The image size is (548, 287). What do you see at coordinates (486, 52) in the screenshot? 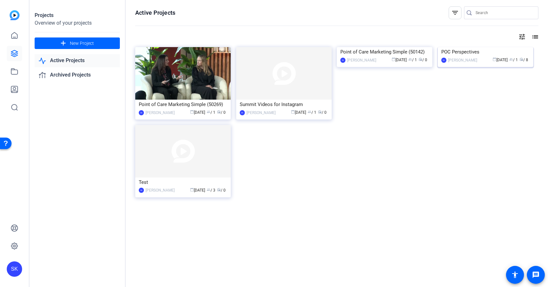
I see `div: POC Perspectives` at bounding box center [486, 52].